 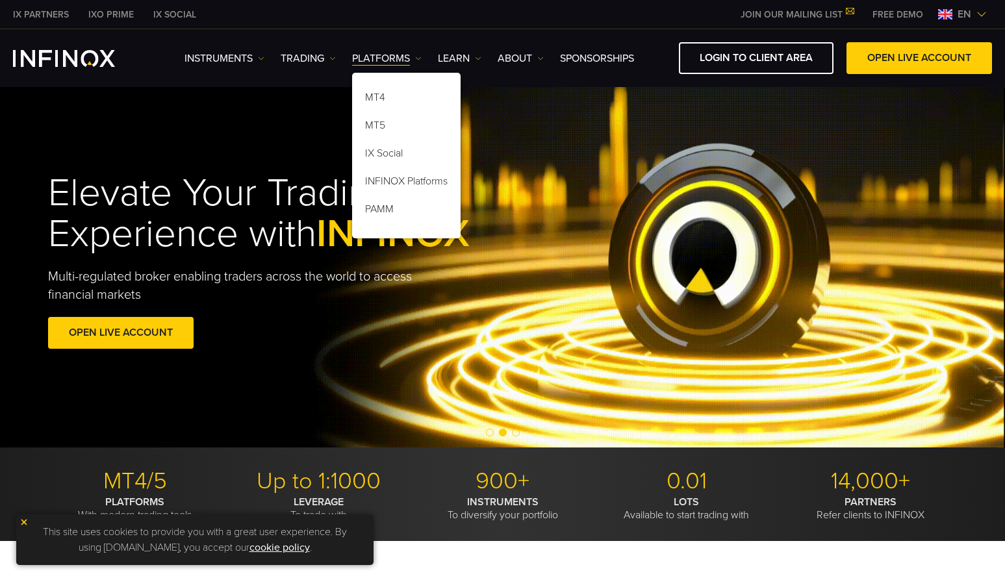 I want to click on a: ABOUT, so click(x=520, y=58).